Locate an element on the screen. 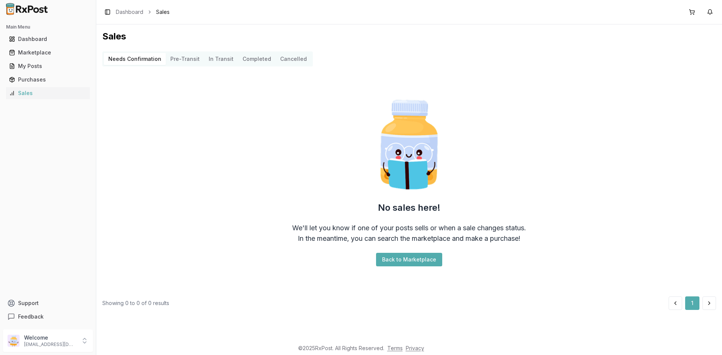 Image resolution: width=722 pixels, height=355 pixels. button: Pre-Transit is located at coordinates (185, 59).